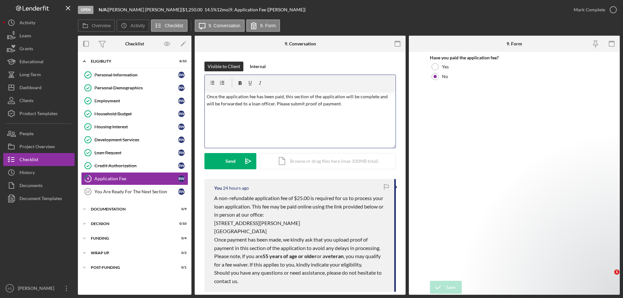 The height and width of the screenshot is (298, 623). I want to click on div: Checklist, so click(135, 44).